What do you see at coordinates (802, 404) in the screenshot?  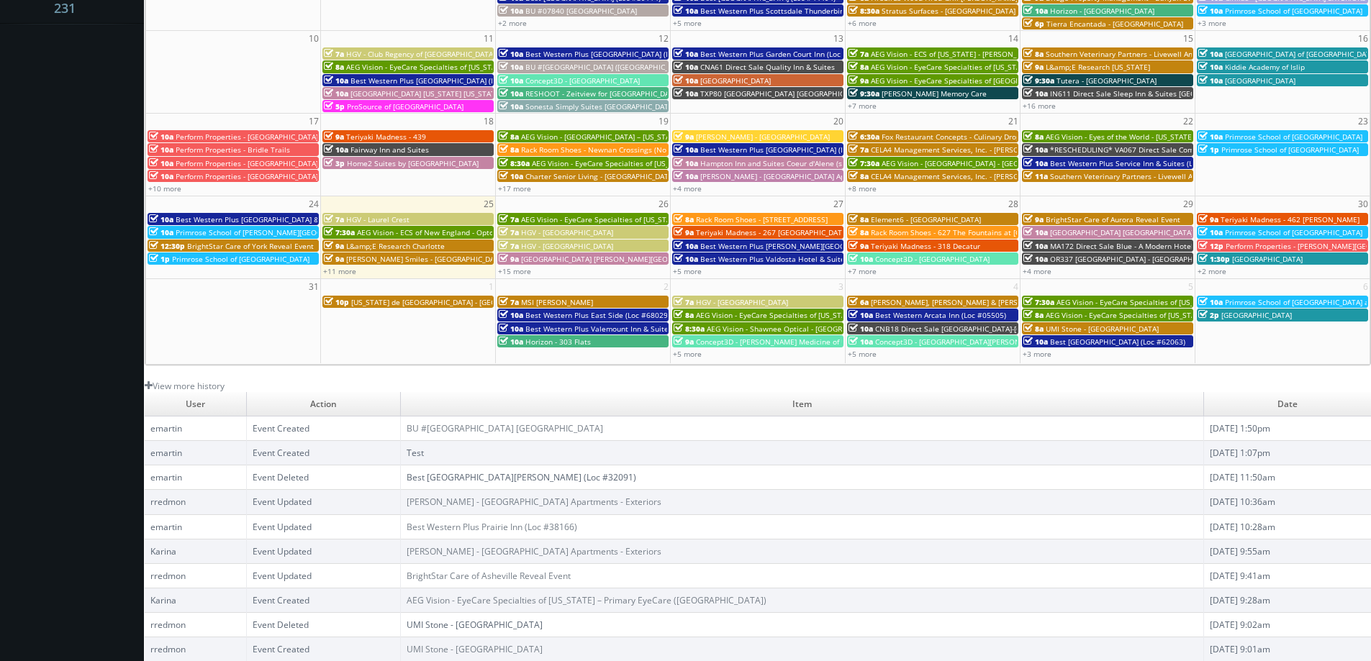 I see `td: Item` at bounding box center [802, 404].